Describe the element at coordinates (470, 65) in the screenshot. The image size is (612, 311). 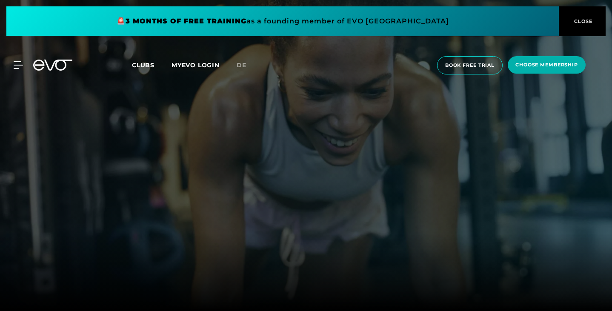
I see `a: book free trial` at that location.